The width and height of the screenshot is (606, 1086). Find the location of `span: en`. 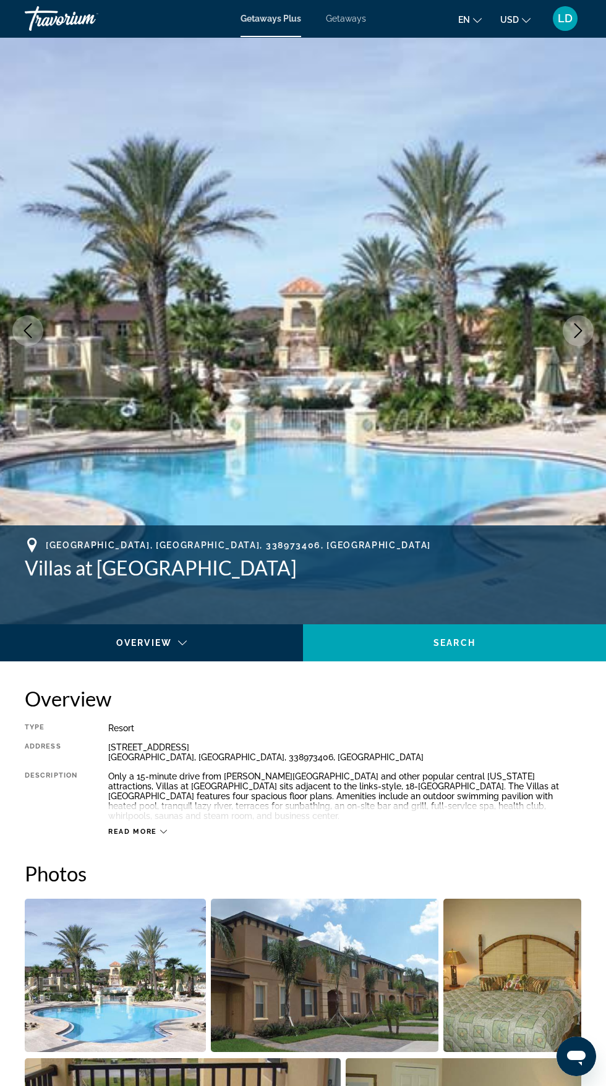

span: en is located at coordinates (464, 20).